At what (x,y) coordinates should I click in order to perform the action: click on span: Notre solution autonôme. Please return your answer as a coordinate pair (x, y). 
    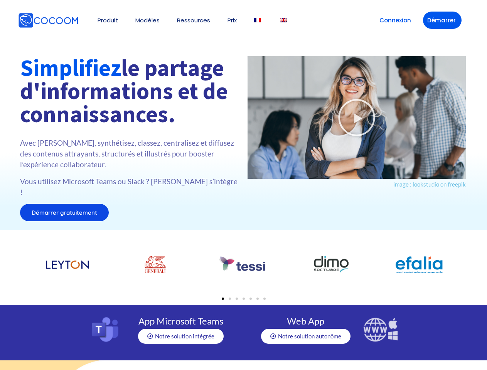
    Looking at the image, I should click on (309, 336).